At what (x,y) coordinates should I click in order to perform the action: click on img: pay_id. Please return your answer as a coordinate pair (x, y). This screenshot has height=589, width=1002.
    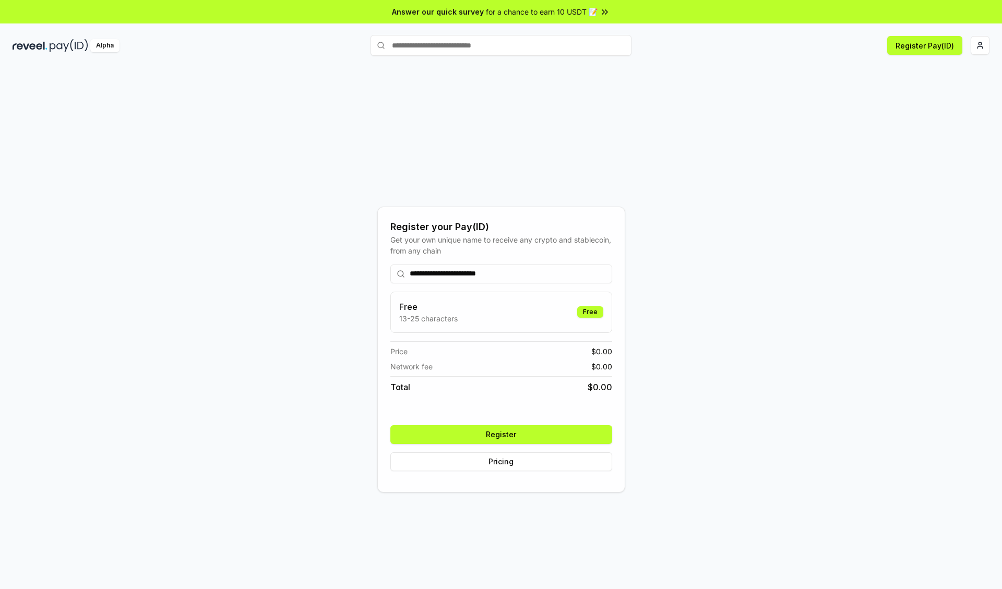
    Looking at the image, I should click on (69, 45).